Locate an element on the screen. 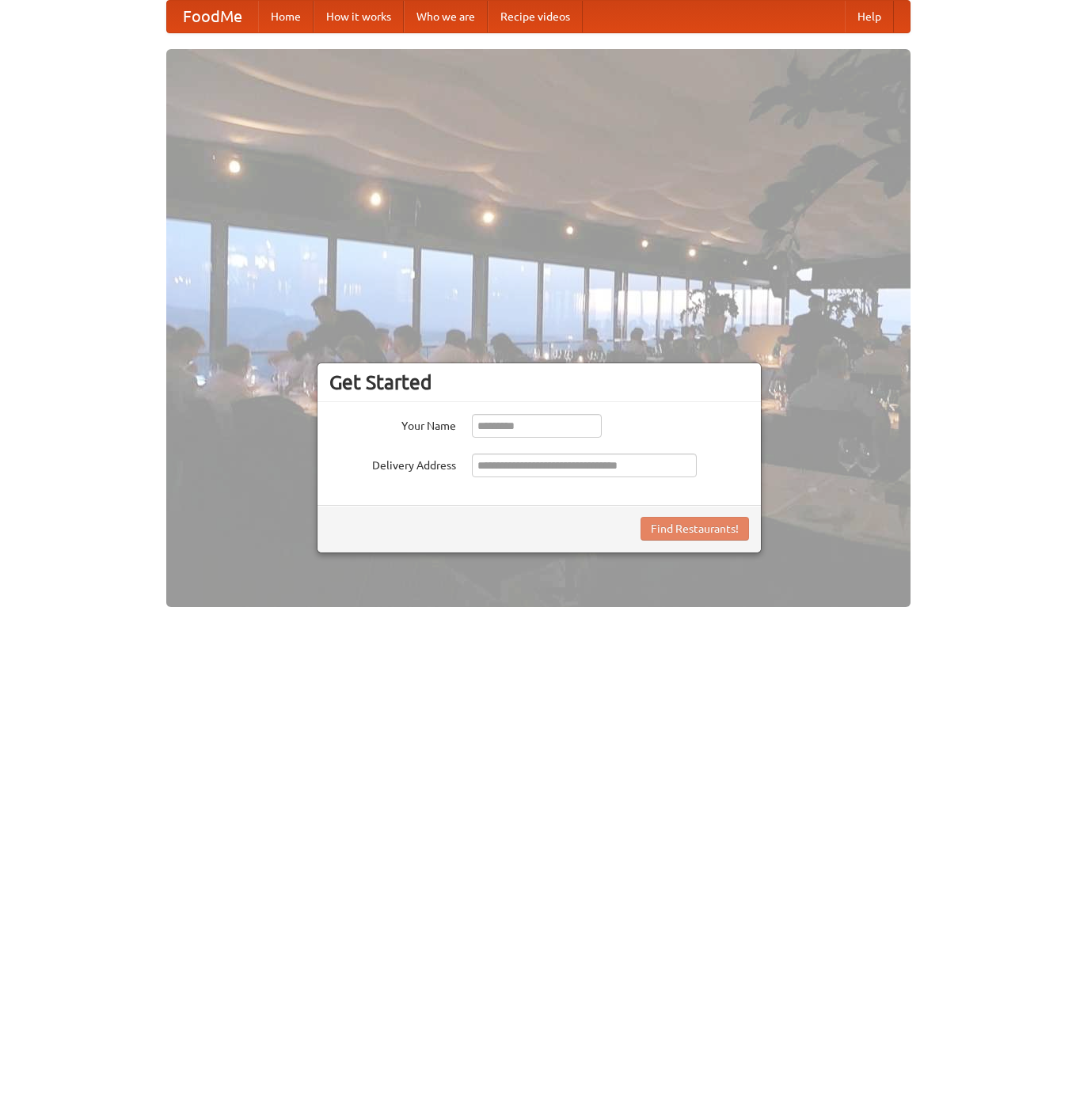  label: Delivery Address is located at coordinates (393, 463).